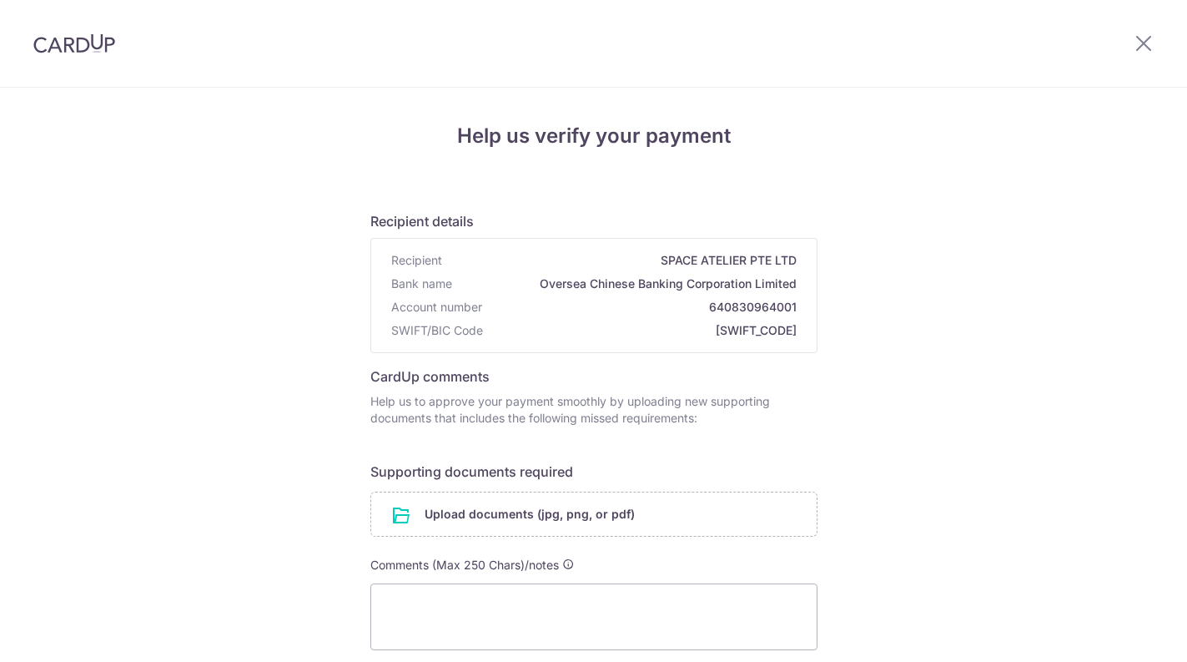  What do you see at coordinates (465, 564) in the screenshot?
I see `span: Comments (Max 250 Chars)/notes` at bounding box center [465, 564].